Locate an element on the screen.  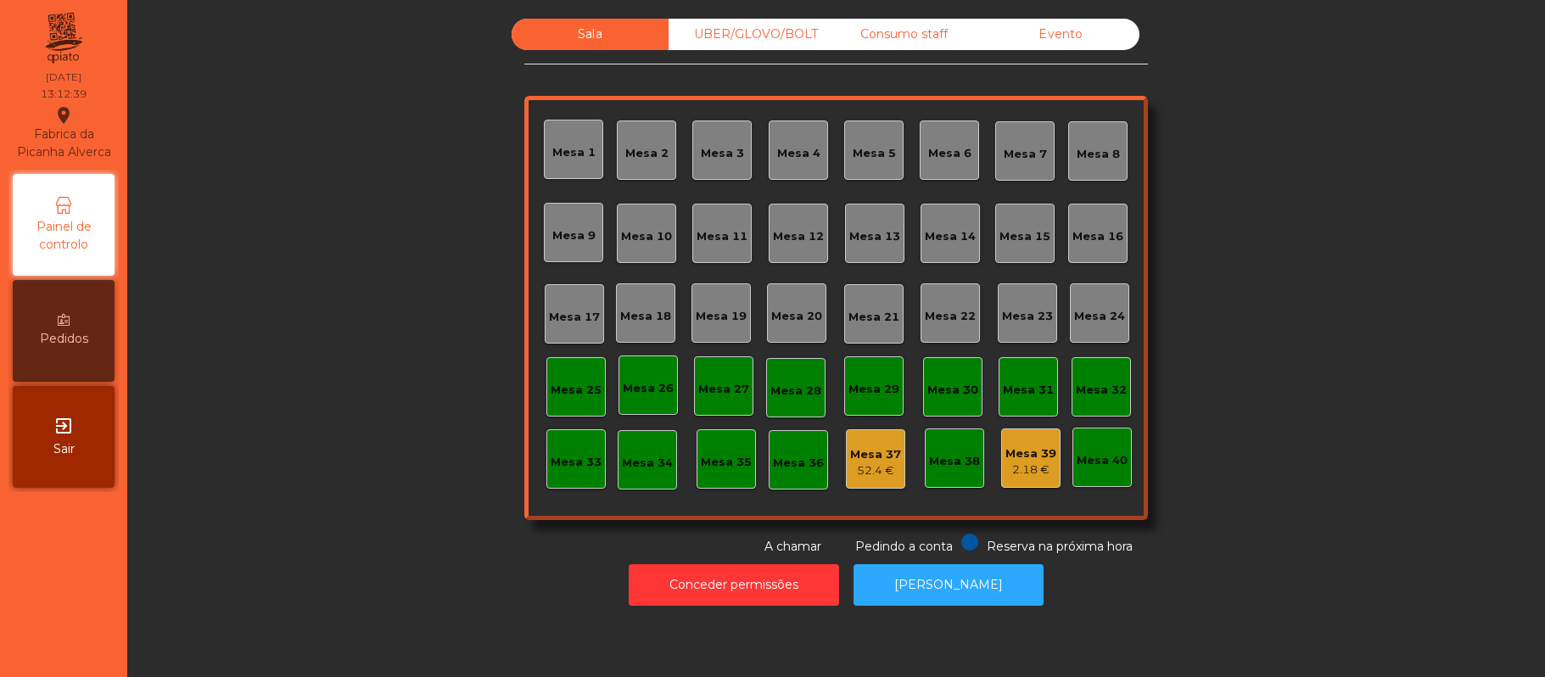
div: Mesa 28 is located at coordinates (796, 391).